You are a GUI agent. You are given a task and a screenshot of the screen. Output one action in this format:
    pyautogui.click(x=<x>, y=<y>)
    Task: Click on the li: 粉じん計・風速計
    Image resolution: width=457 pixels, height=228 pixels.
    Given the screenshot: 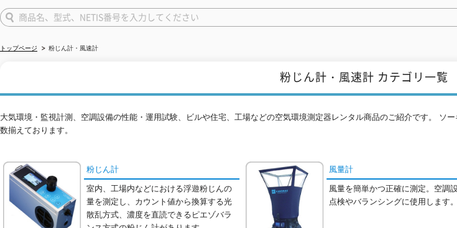 What is the action you would take?
    pyautogui.click(x=68, y=48)
    